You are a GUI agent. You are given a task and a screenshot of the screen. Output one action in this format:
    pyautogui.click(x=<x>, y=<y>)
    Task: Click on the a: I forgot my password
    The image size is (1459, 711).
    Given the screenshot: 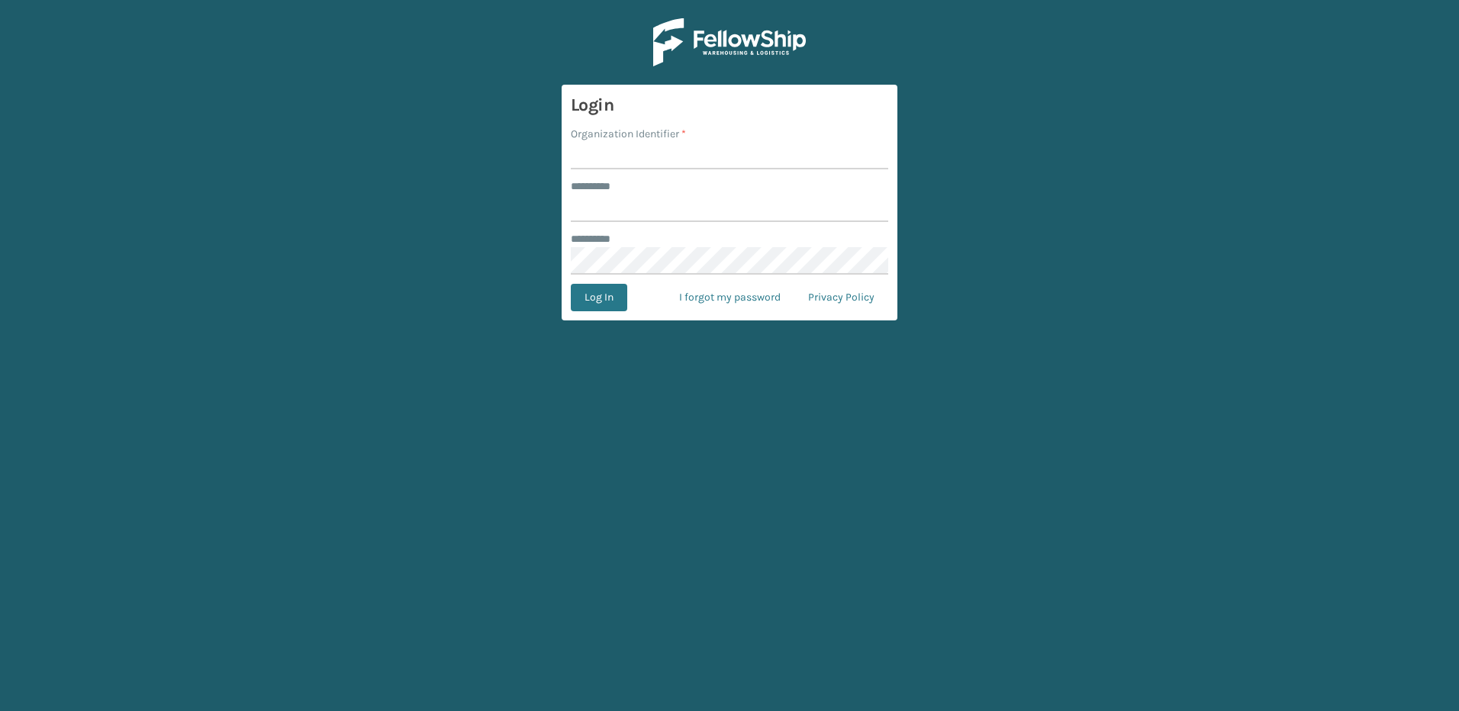 What is the action you would take?
    pyautogui.click(x=730, y=298)
    